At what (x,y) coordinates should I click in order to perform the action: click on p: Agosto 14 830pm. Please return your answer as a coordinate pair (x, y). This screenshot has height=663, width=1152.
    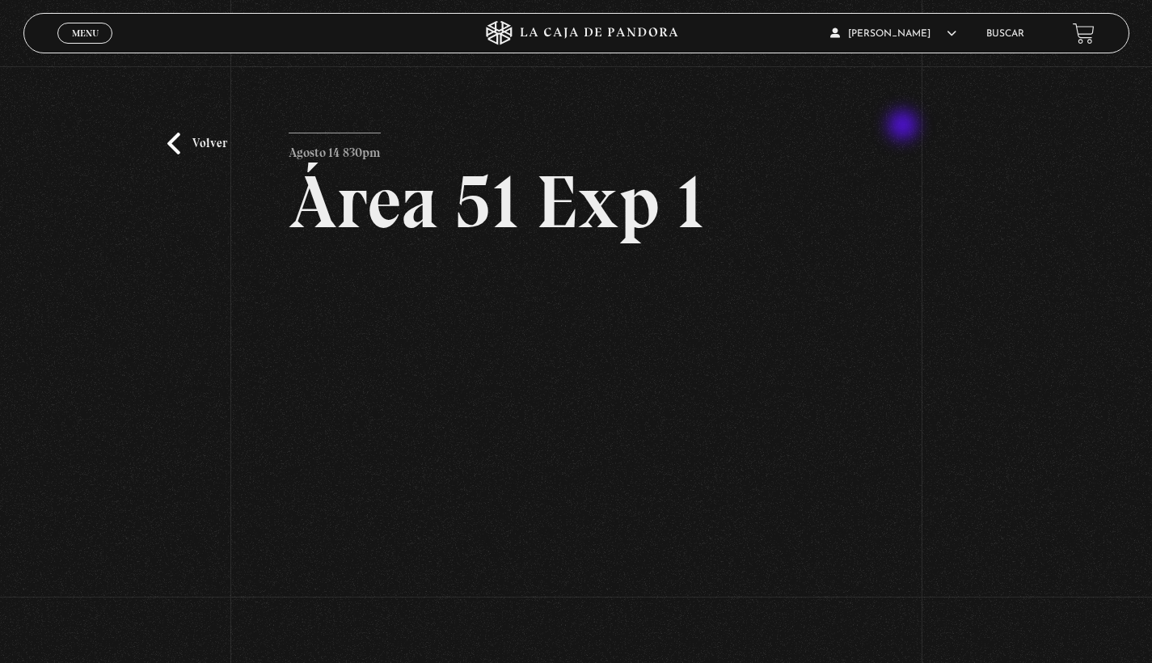
    Looking at the image, I should click on (335, 149).